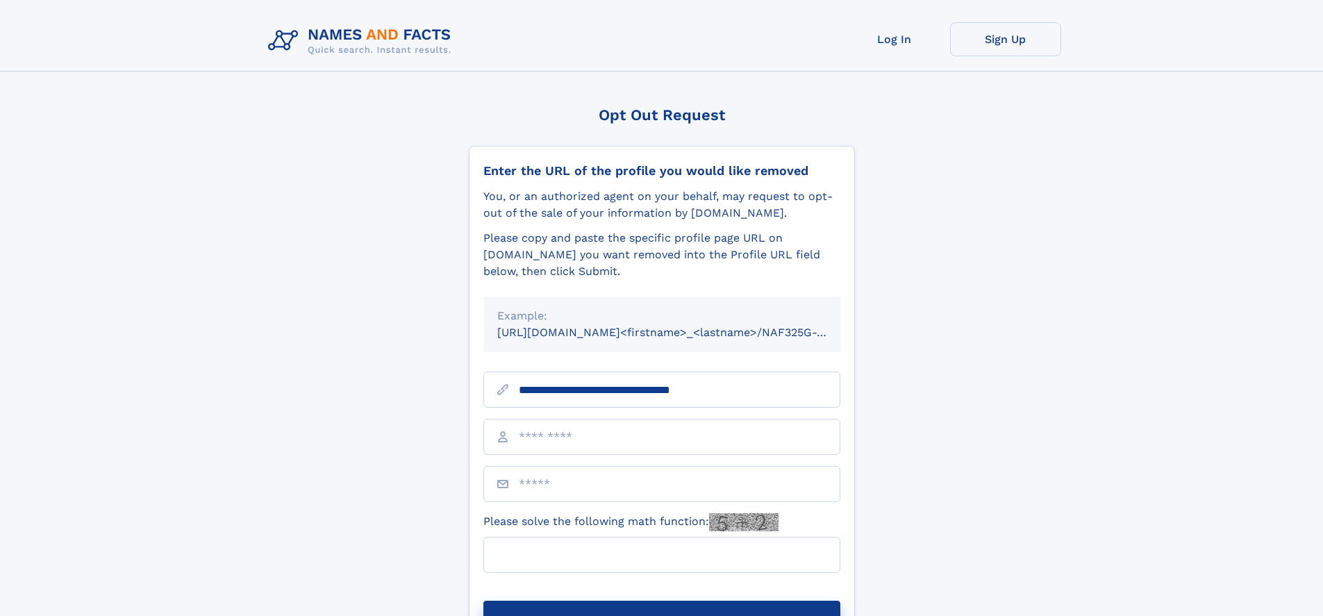  What do you see at coordinates (662, 171) in the screenshot?
I see `div: Enter the URL of the profile you would like removed` at bounding box center [662, 171].